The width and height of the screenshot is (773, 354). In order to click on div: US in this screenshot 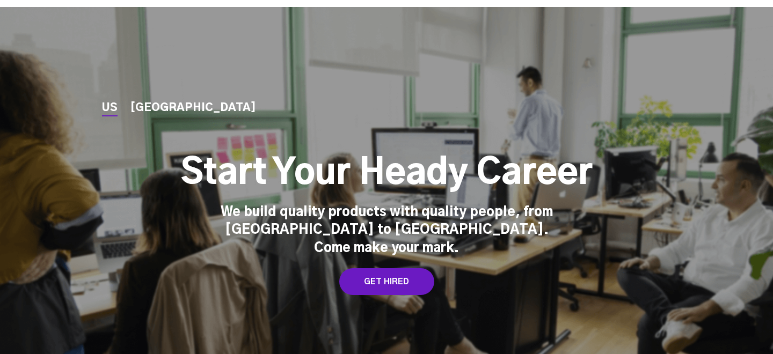, I will do `click(110, 108)`.